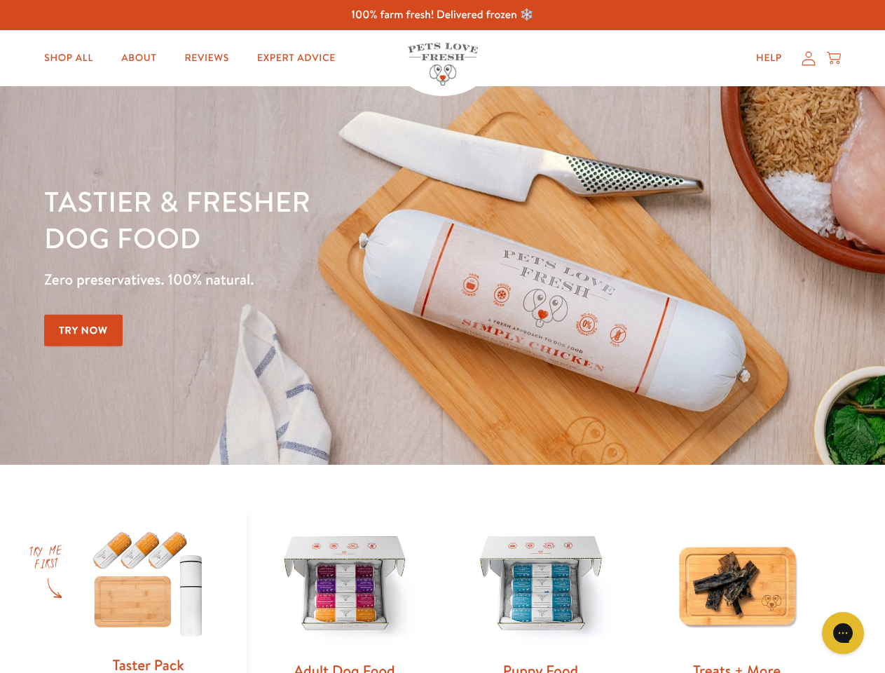 The width and height of the screenshot is (885, 673). What do you see at coordinates (769, 58) in the screenshot?
I see `a: Help` at bounding box center [769, 58].